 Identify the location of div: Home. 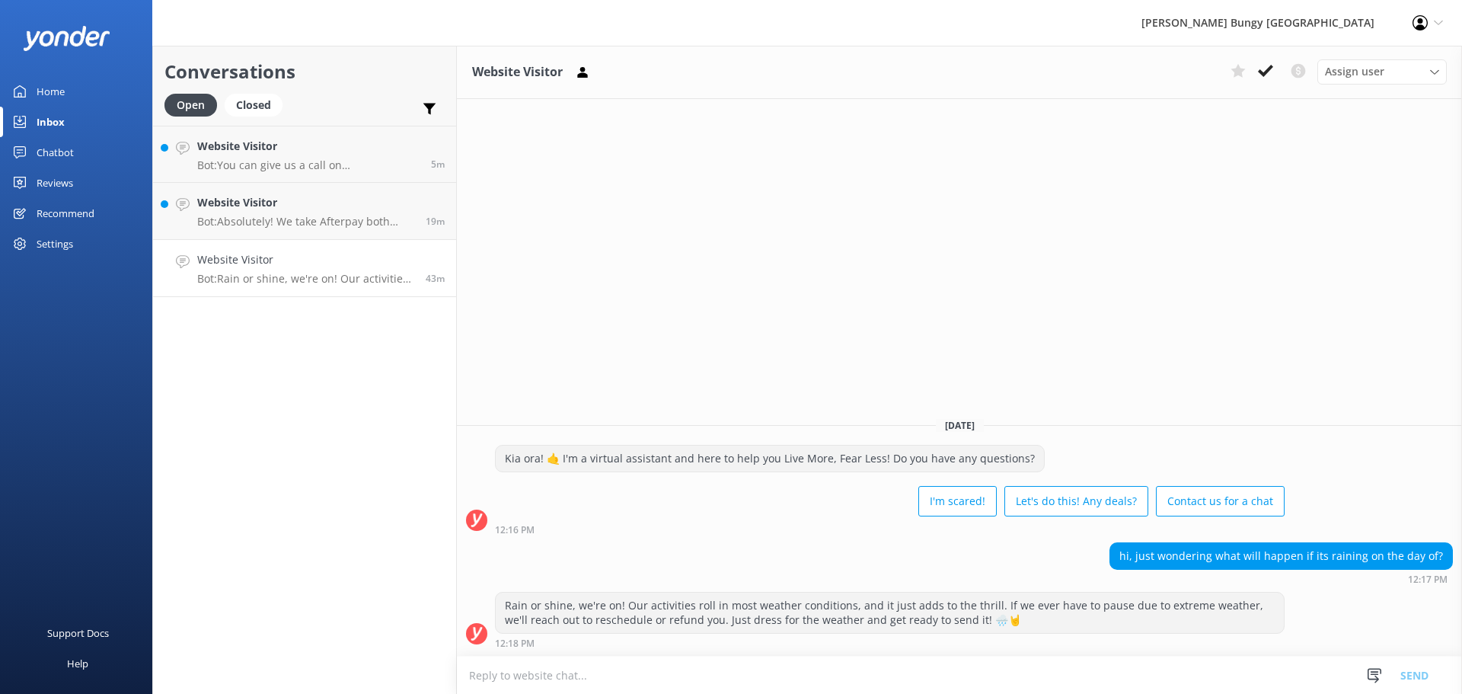
(50, 91).